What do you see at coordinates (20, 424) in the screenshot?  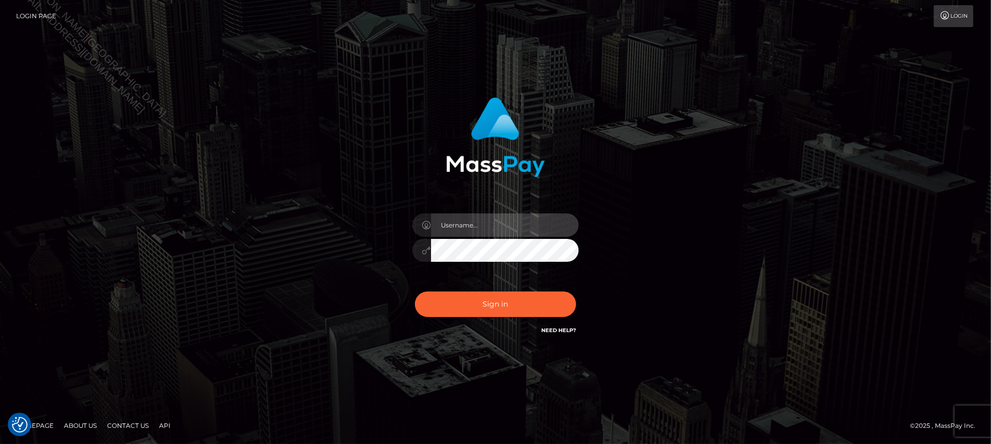 I see `img: Revisit consent button` at bounding box center [20, 424].